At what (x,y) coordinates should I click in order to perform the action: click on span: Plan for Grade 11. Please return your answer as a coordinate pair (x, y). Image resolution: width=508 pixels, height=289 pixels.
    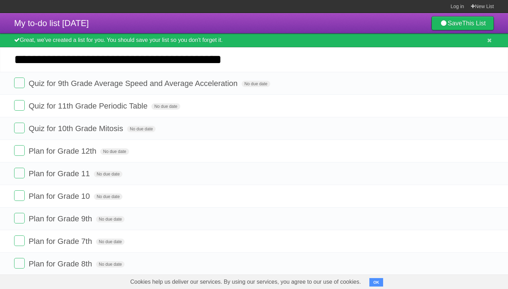
    Looking at the image, I should click on (60, 173).